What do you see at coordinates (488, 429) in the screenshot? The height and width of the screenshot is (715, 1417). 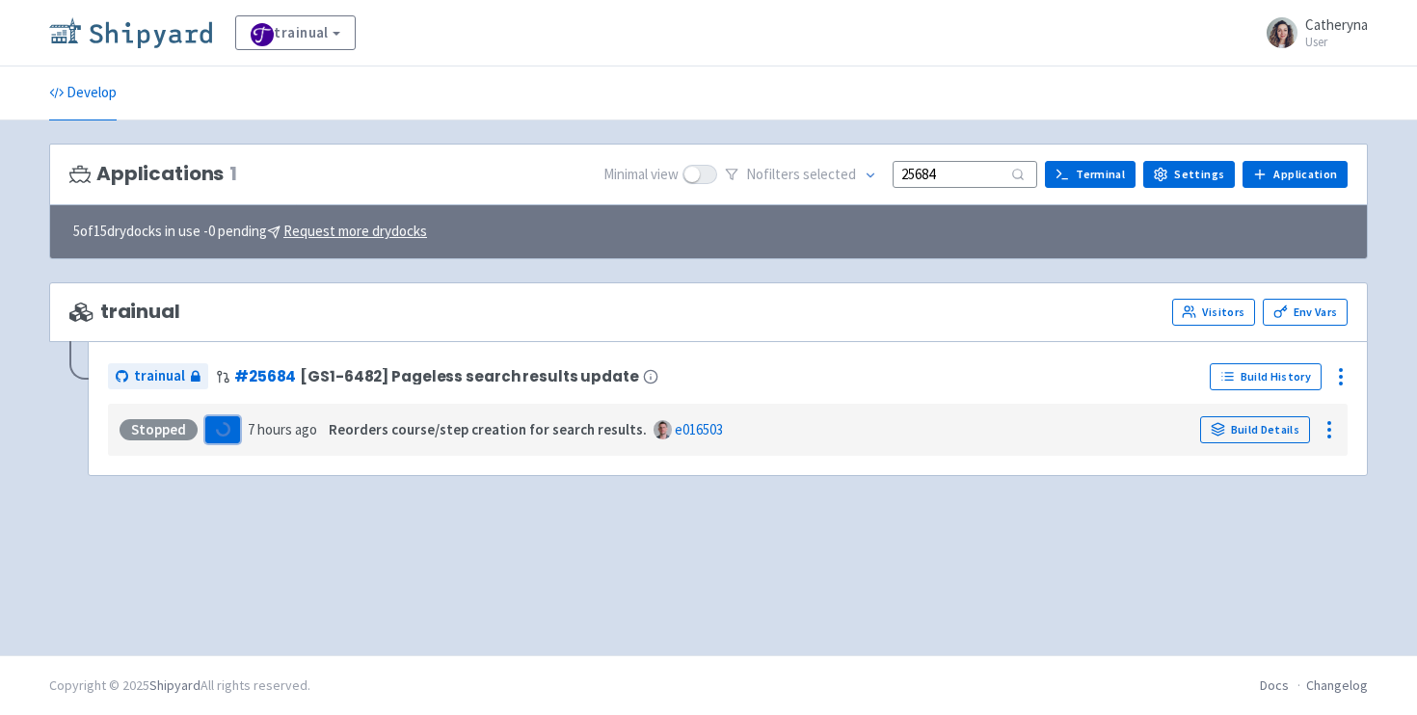 I see `strong: Reorders course/step creation for search results.` at bounding box center [488, 429].